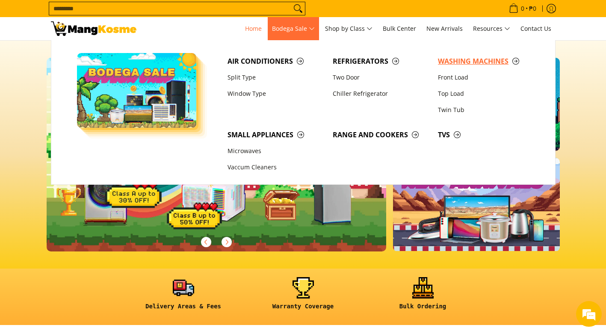  I want to click on span: Home, so click(253, 28).